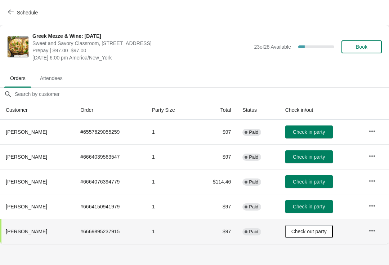  What do you see at coordinates (362, 47) in the screenshot?
I see `button: Book` at bounding box center [362, 47].